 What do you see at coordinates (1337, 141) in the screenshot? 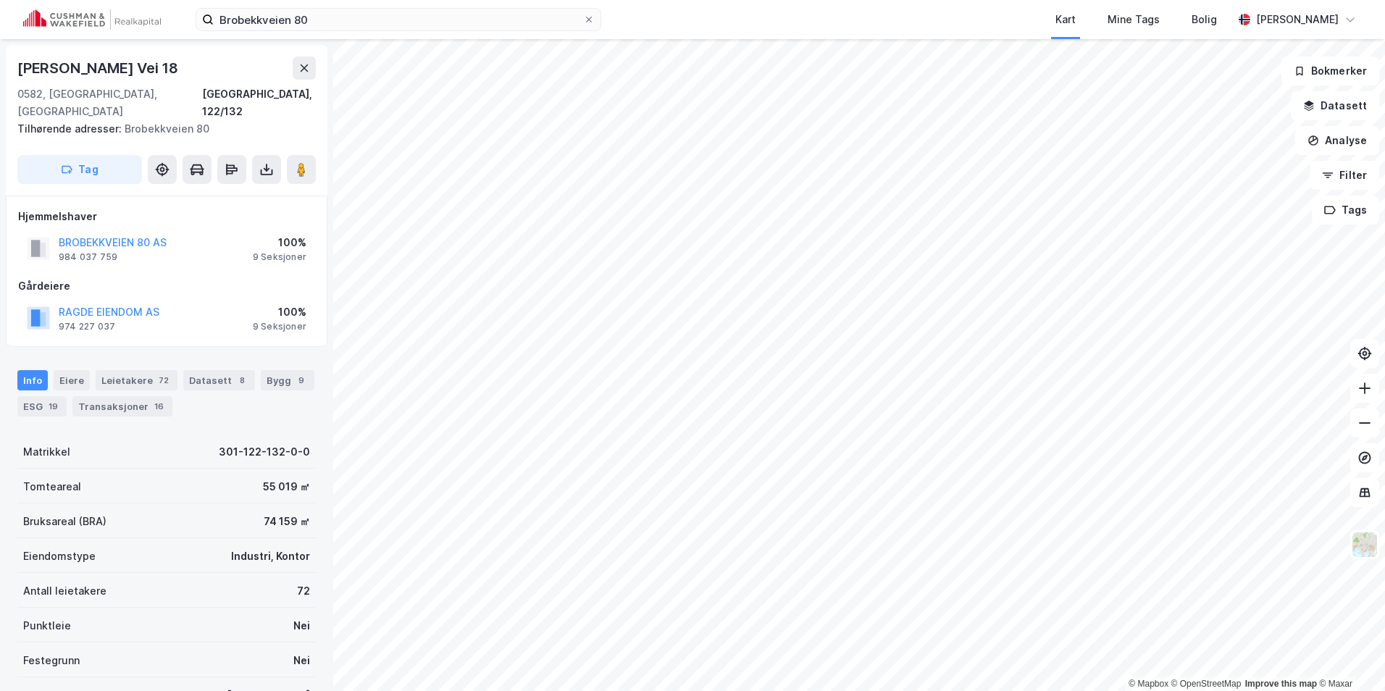
I see `button: Analyse` at bounding box center [1337, 141].